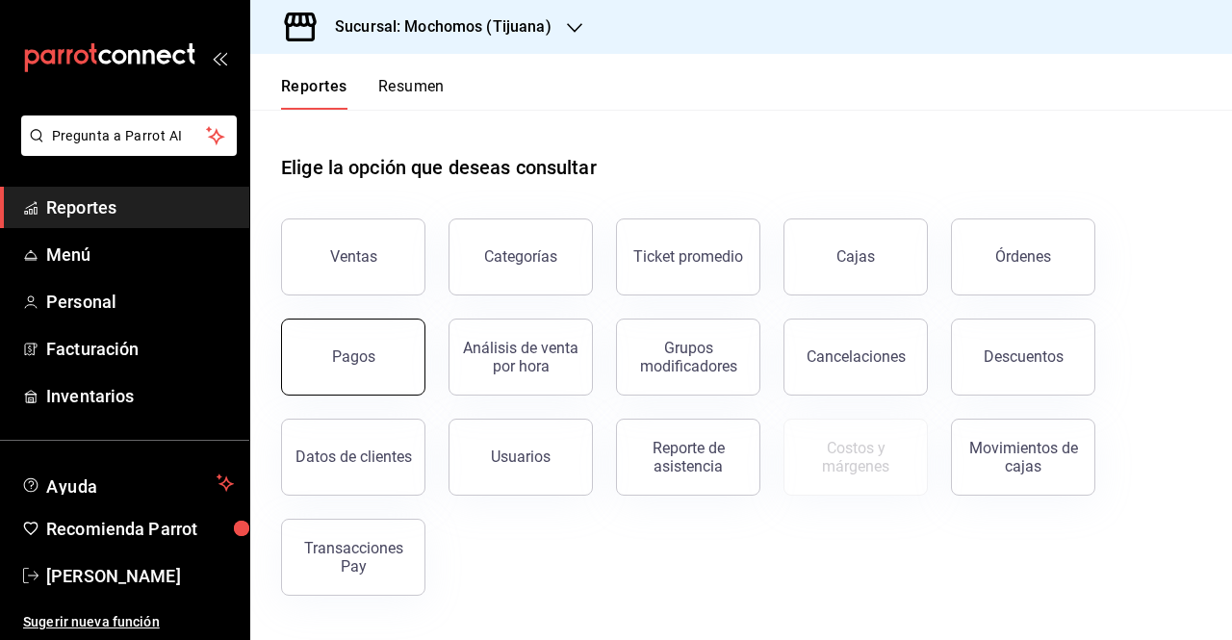 This screenshot has width=1232, height=640. Describe the element at coordinates (1023, 357) in the screenshot. I see `button: Descuentos` at that location.